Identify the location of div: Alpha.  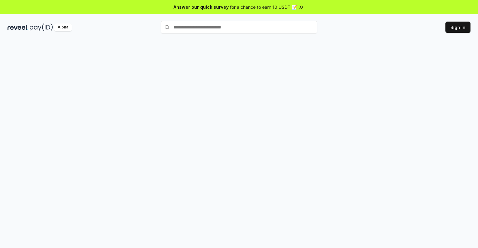
(63, 27).